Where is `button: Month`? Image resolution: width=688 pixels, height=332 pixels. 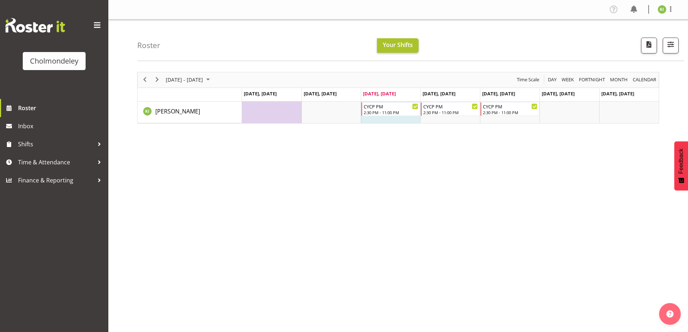
button: Month is located at coordinates (645, 79).